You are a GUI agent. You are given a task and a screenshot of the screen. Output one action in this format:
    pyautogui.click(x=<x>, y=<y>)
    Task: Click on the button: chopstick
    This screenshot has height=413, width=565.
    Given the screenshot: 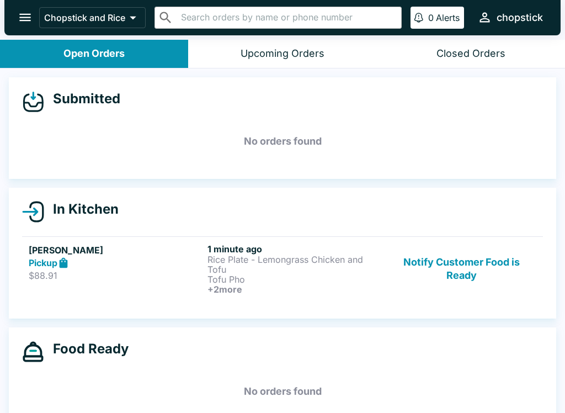 What is the action you would take?
    pyautogui.click(x=510, y=17)
    